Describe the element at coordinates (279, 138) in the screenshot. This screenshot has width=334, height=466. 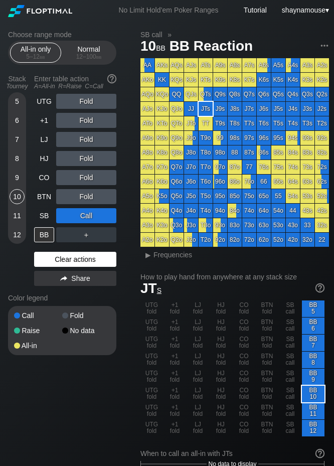
I see `div: 95s` at that location.